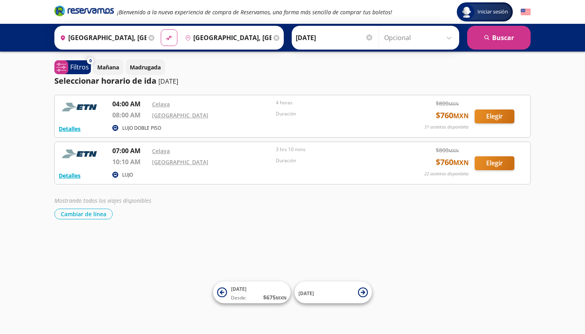 The height and width of the screenshot is (334, 585). What do you see at coordinates (73, 67) in the screenshot?
I see `button: 0Filtros` at bounding box center [73, 67].